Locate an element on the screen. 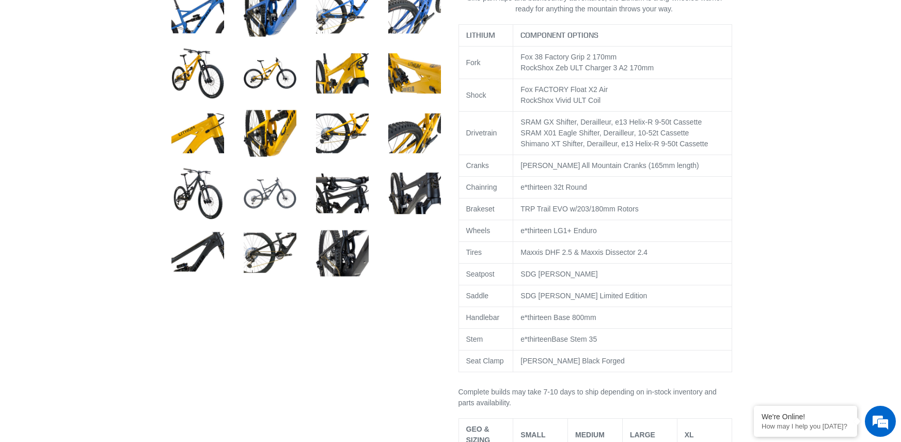 This screenshot has width=901, height=442. td: RockShox mm is located at coordinates (622, 63).